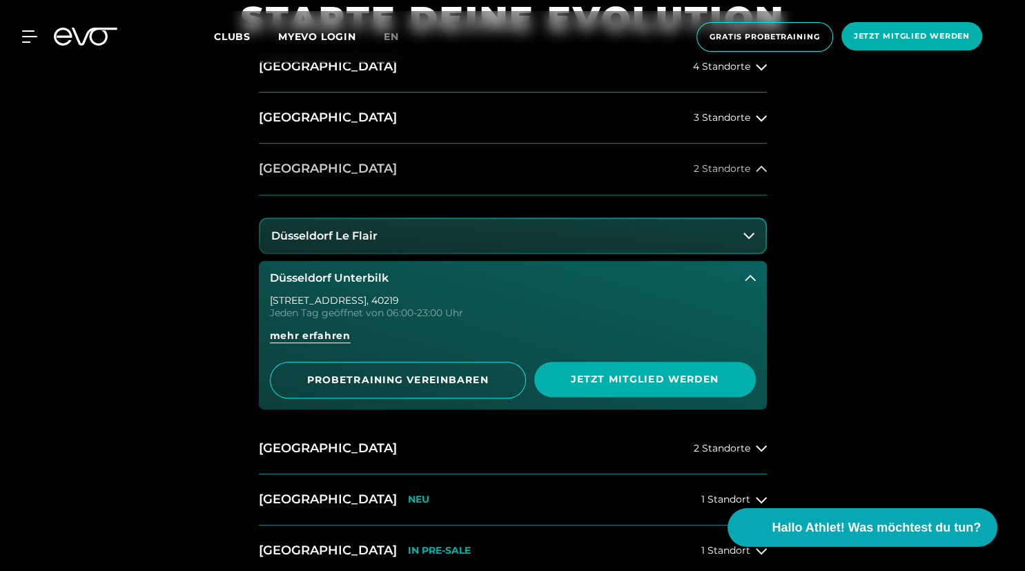 This screenshot has height=571, width=1025. What do you see at coordinates (397, 379) in the screenshot?
I see `span: PROBETRAINING VEREINBAREN` at bounding box center [397, 379].